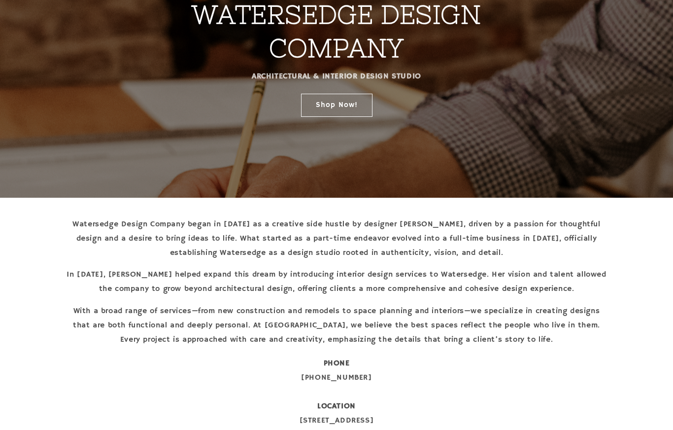  What do you see at coordinates (337, 76) in the screenshot?
I see `strong: ARCHITECTURAL & INTERIOR DESIGN STUDIO` at bounding box center [337, 76].